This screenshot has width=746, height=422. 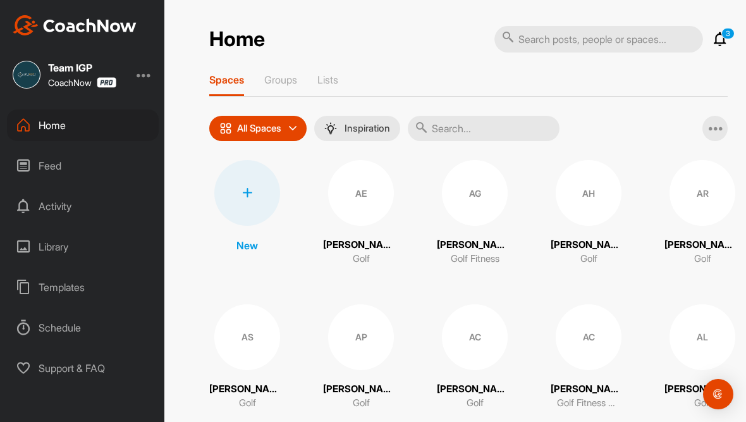 I want to click on div: Templates, so click(x=83, y=287).